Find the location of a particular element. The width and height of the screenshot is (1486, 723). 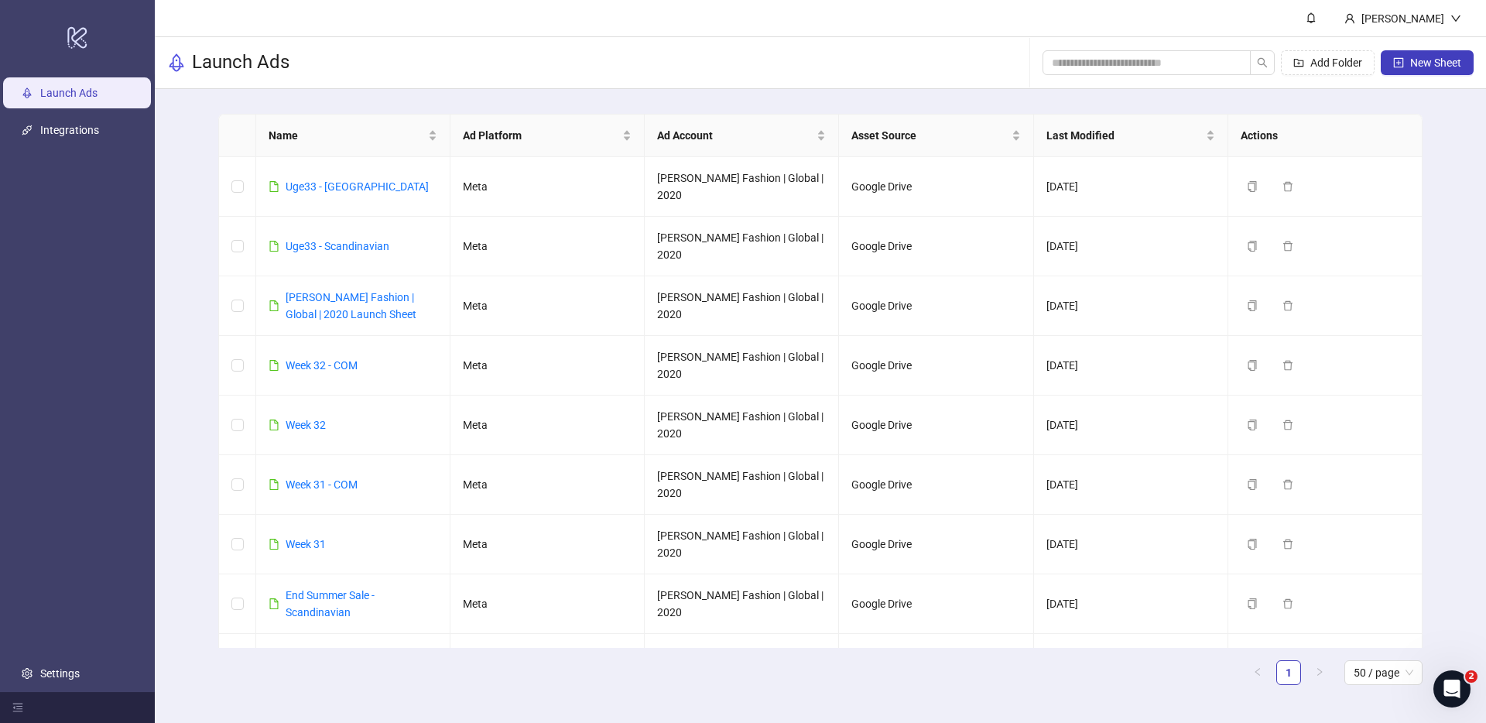

span: Ad Platform is located at coordinates (541, 135).